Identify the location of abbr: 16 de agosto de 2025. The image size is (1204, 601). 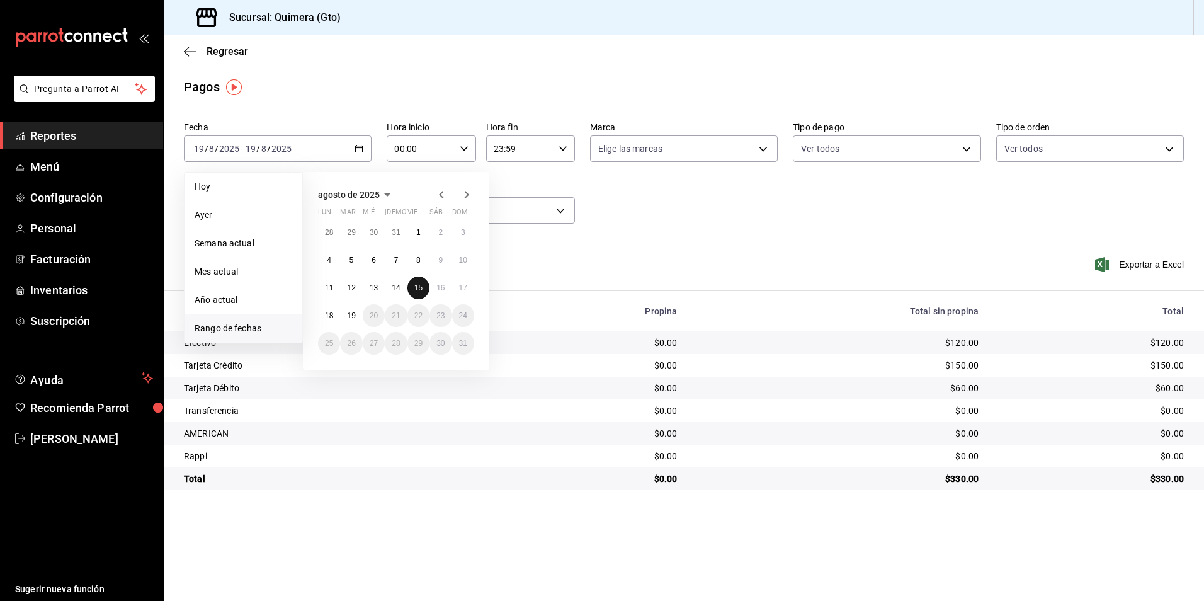
(440, 288).